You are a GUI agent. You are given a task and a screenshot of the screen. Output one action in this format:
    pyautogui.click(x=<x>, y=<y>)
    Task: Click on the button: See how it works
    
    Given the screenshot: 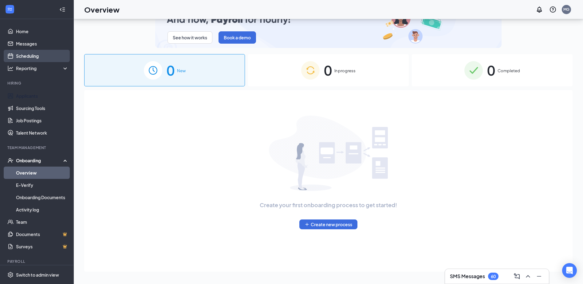 What is the action you would take?
    pyautogui.click(x=190, y=37)
    